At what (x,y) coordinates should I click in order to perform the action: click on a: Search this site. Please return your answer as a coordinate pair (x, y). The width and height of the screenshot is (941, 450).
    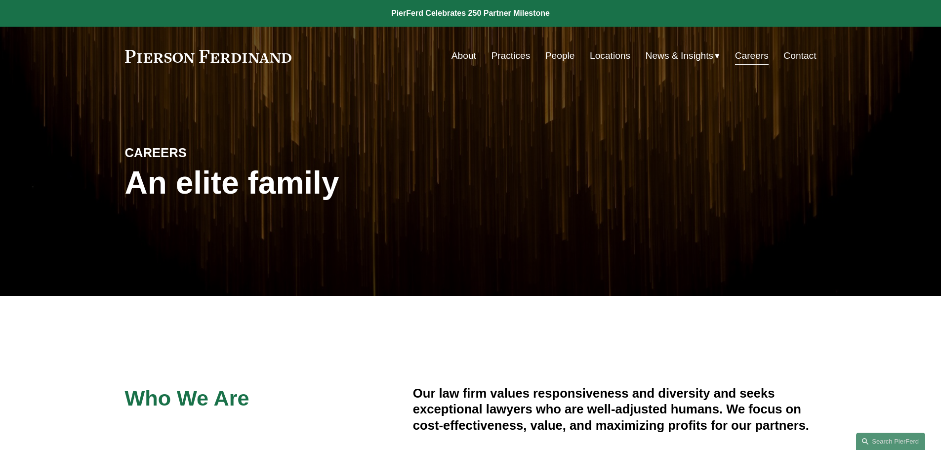
    Looking at the image, I should click on (891, 441).